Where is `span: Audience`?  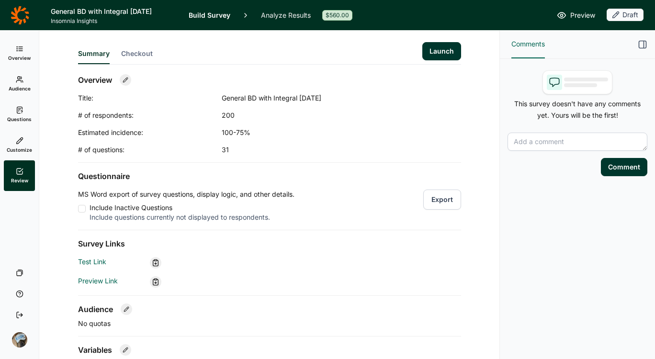
span: Audience is located at coordinates (20, 89).